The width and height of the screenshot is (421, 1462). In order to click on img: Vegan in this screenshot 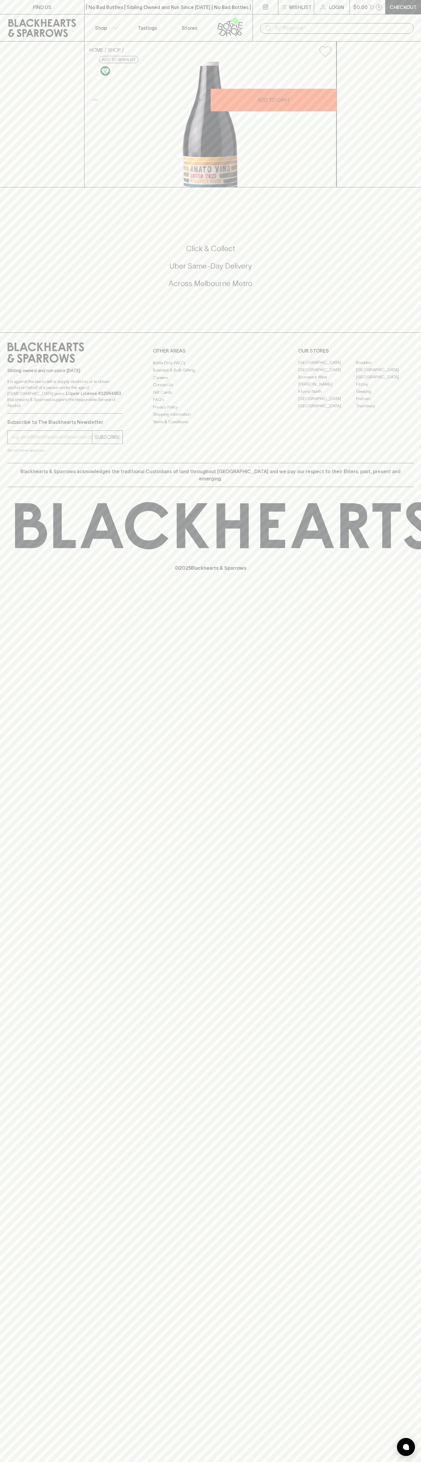, I will do `click(105, 71)`.